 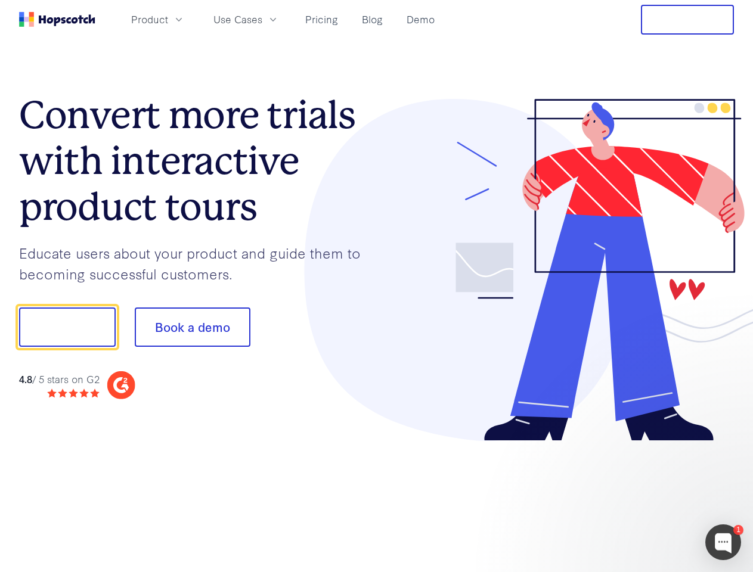 What do you see at coordinates (59, 379) in the screenshot?
I see `div: / 5 stars on G2` at bounding box center [59, 379].